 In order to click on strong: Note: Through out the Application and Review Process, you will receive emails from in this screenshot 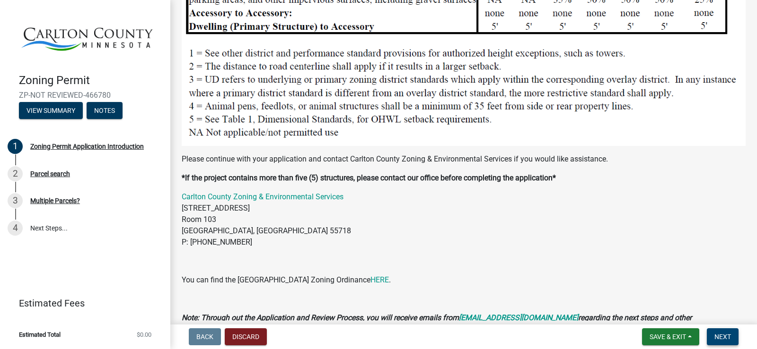, I will do `click(320, 318)`.